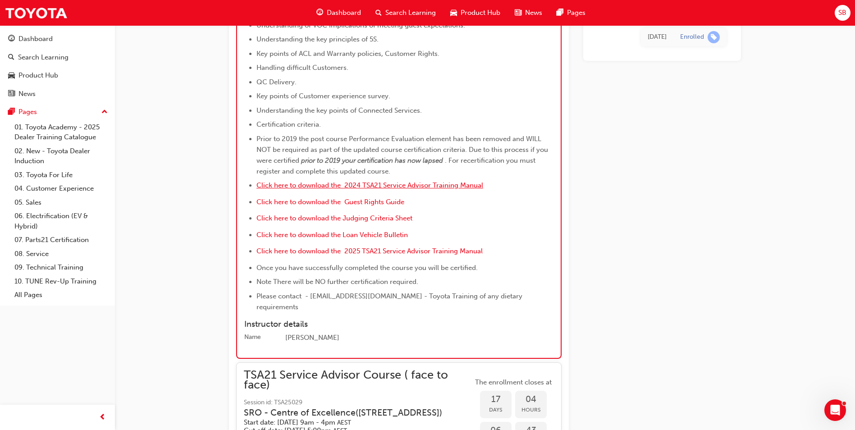  What do you see at coordinates (496, 399) in the screenshot?
I see `span: 17` at bounding box center [496, 399].